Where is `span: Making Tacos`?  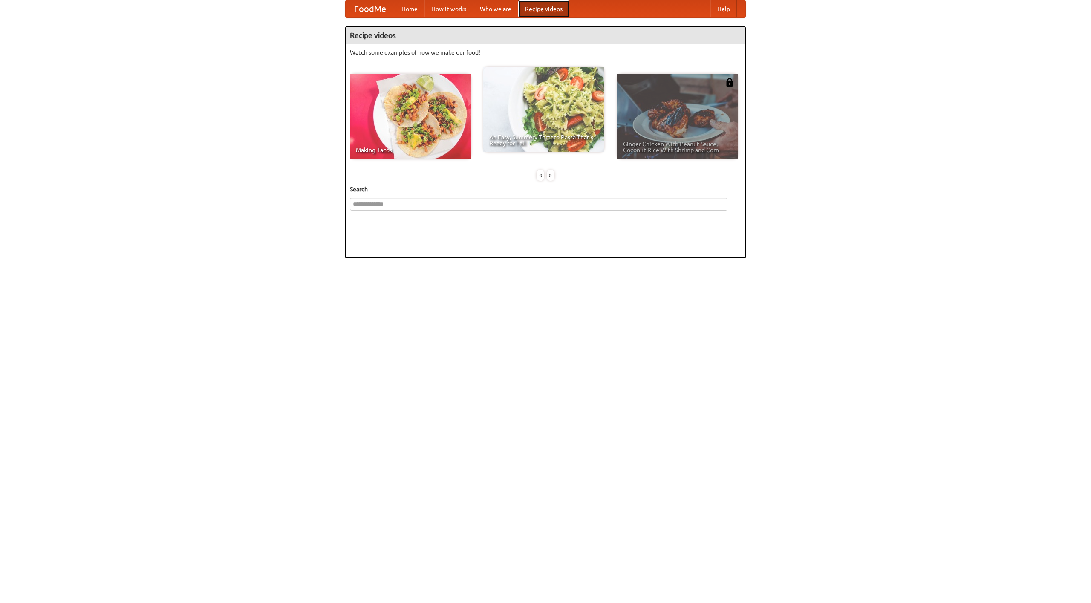 span: Making Tacos is located at coordinates (411, 150).